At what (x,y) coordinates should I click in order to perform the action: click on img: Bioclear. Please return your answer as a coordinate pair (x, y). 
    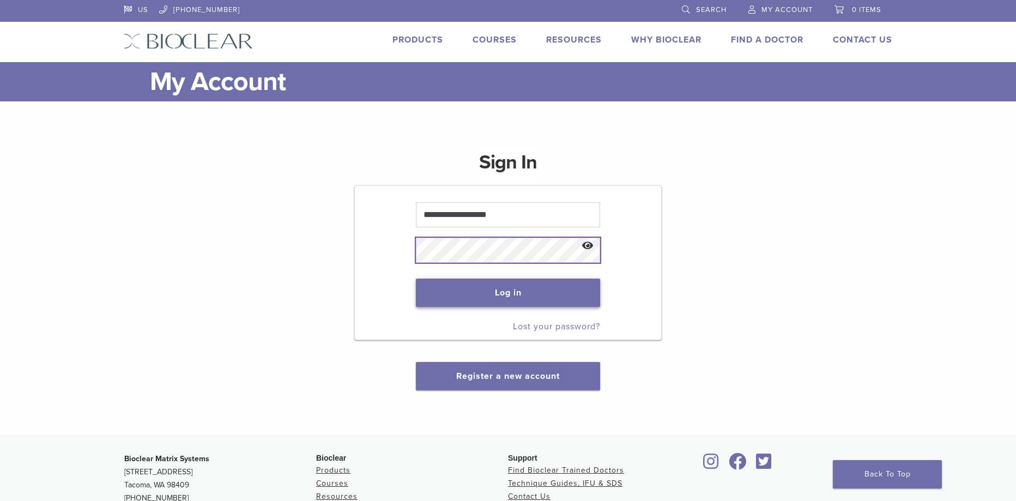
    Looking at the image, I should click on (188, 41).